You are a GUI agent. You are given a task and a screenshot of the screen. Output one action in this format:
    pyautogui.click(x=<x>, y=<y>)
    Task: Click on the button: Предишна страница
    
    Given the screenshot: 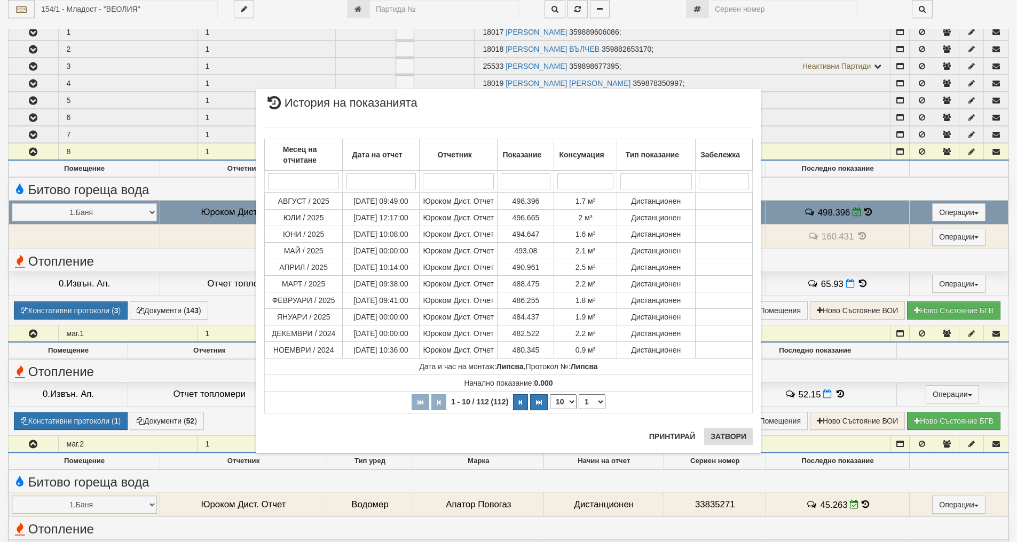 What is the action you would take?
    pyautogui.click(x=439, y=402)
    